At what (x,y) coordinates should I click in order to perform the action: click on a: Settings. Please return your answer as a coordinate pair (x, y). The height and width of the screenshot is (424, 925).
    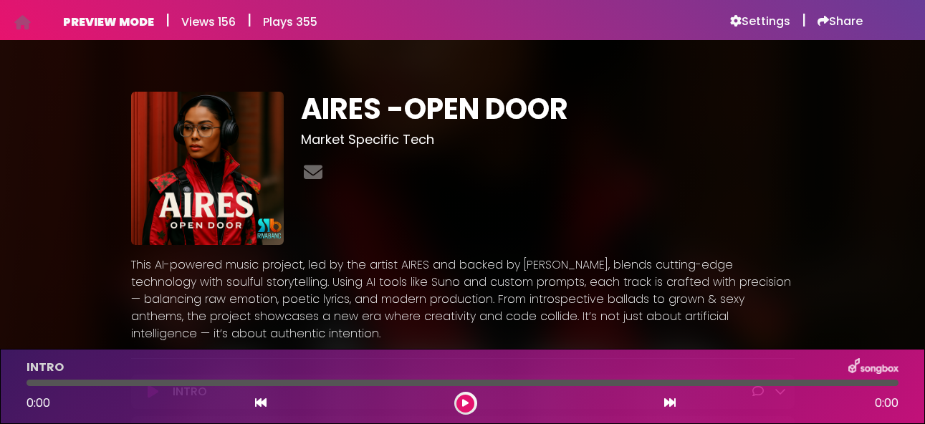
    Looking at the image, I should click on (760, 21).